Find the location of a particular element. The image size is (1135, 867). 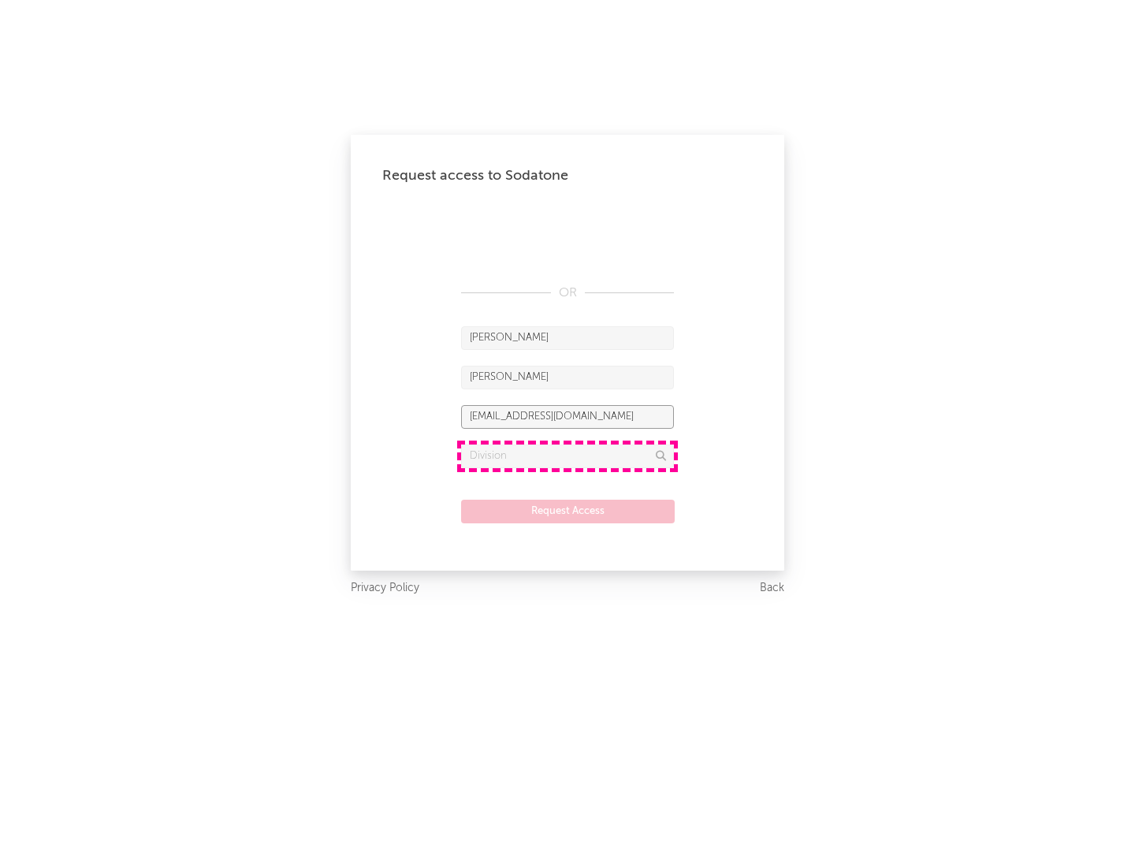

input: First Name is located at coordinates (568, 338).